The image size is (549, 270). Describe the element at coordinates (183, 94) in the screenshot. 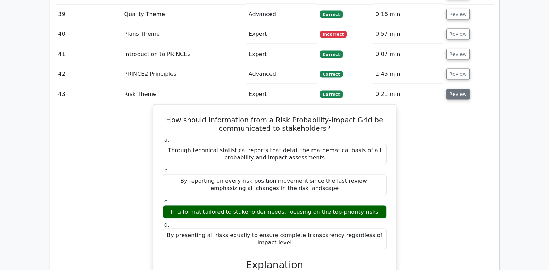

I see `td: Risk Theme` at that location.